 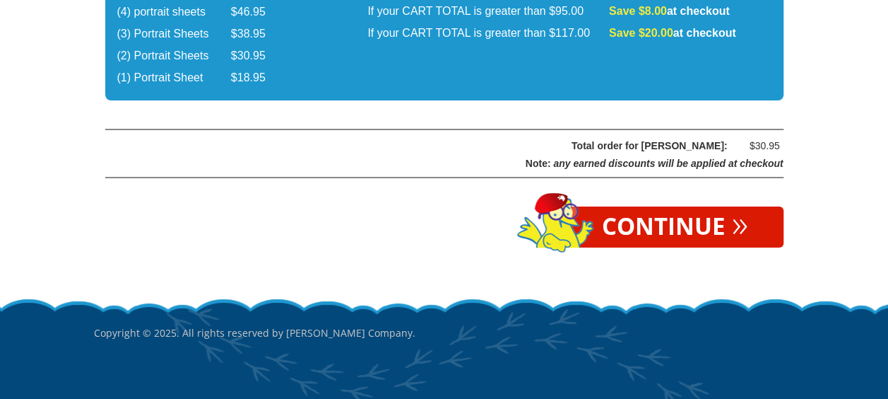 What do you see at coordinates (668, 163) in the screenshot?
I see `span: any earned discounts will be applied at checkout` at bounding box center [668, 163].